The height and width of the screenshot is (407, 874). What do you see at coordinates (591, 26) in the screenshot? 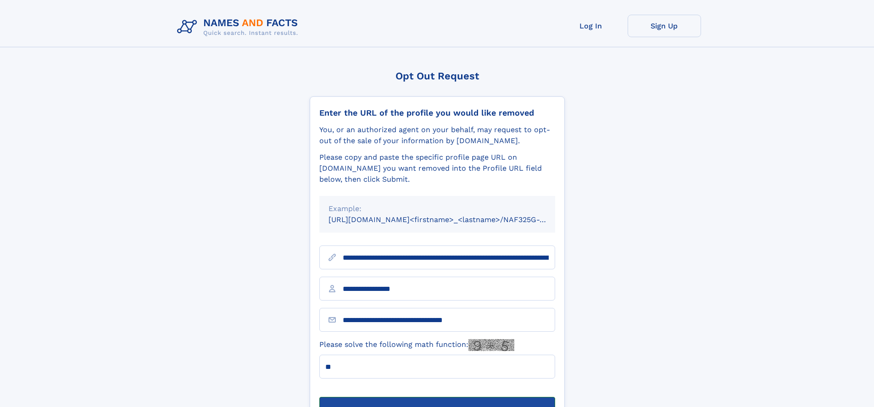
I see `a: Log In` at bounding box center [591, 26].